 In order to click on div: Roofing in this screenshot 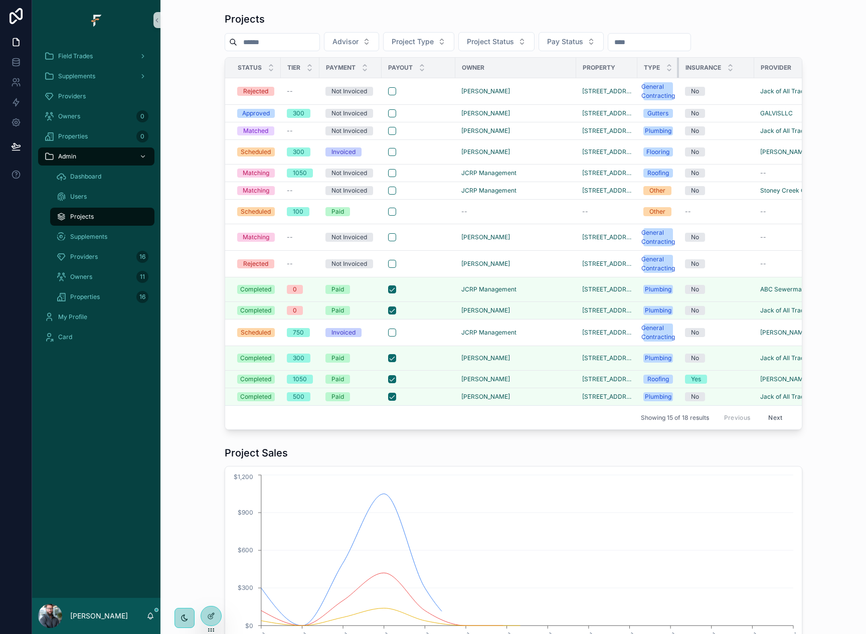, I will do `click(658, 173)`.